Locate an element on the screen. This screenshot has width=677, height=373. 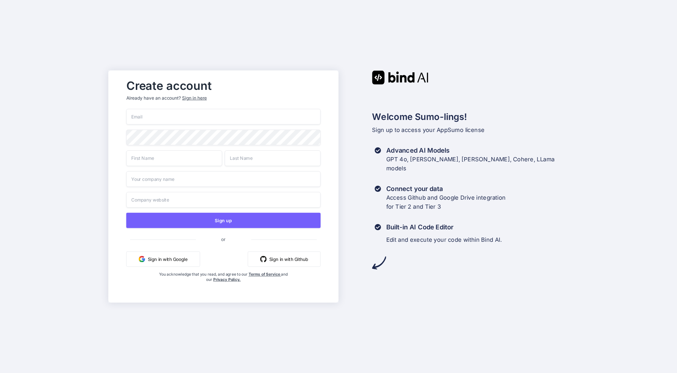
input: Your company name is located at coordinates (223, 179).